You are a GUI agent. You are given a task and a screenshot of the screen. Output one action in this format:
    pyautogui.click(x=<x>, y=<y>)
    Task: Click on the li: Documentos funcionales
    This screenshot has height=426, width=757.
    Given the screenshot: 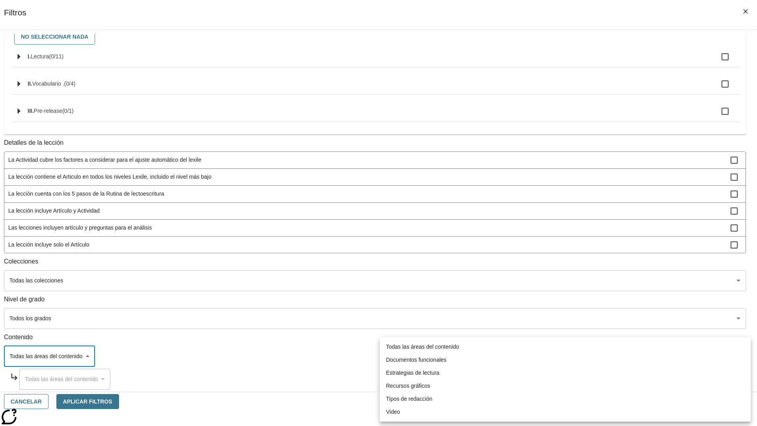 What is the action you would take?
    pyautogui.click(x=565, y=360)
    